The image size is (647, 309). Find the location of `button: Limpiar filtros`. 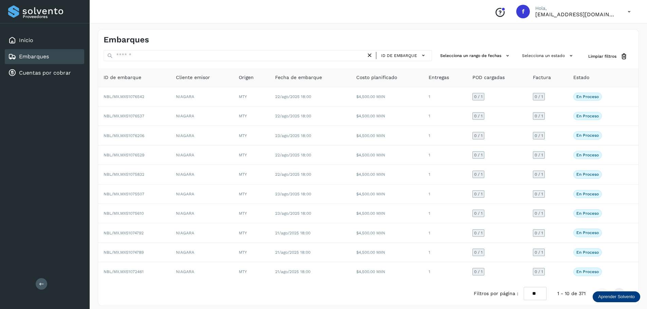

button: Limpiar filtros is located at coordinates (608, 56).